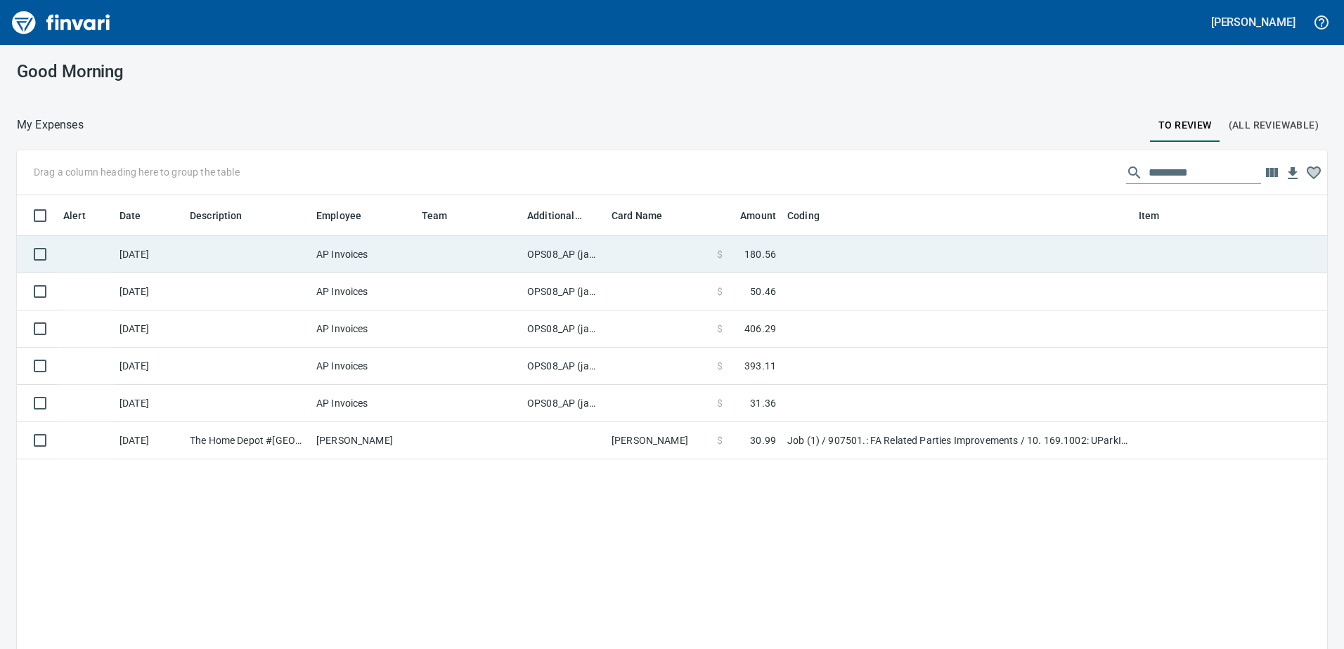 This screenshot has height=649, width=1344. I want to click on span: 30.99, so click(762, 441).